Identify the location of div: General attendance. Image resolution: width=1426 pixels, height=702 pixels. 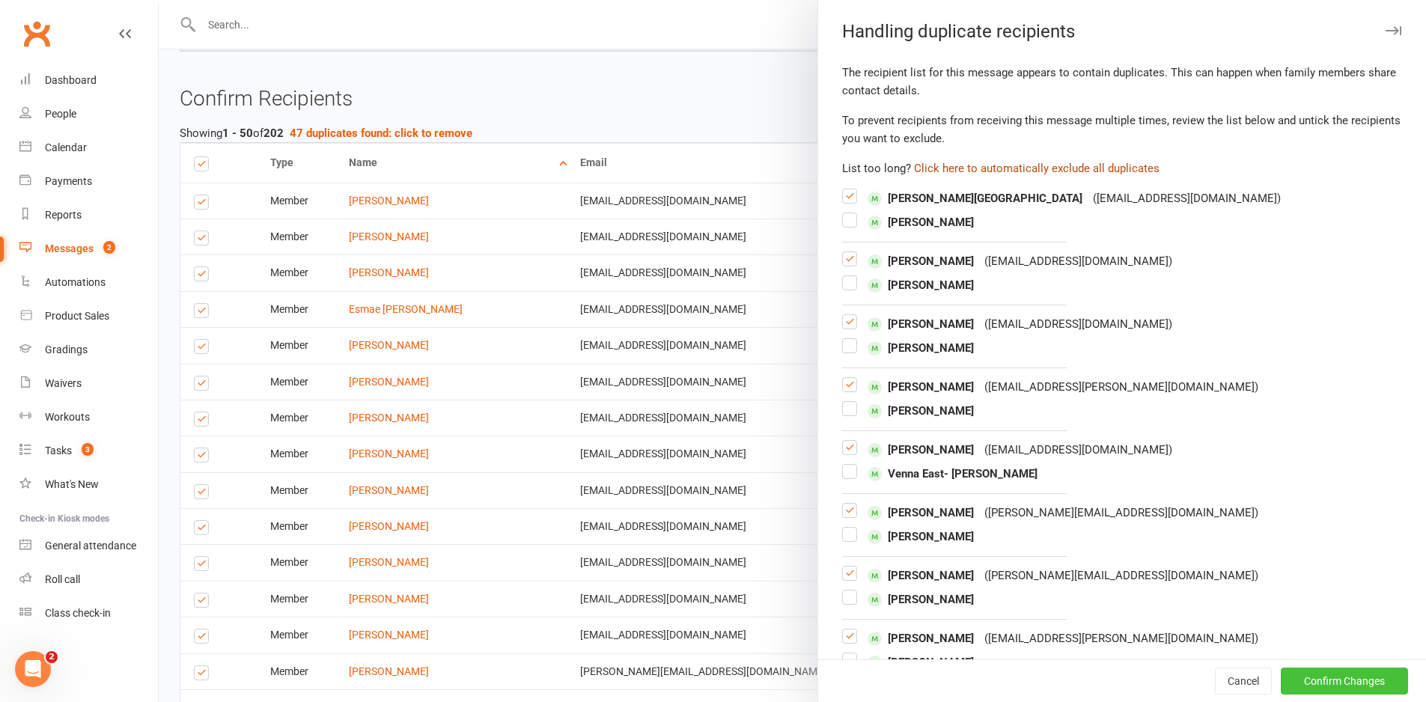
(91, 546).